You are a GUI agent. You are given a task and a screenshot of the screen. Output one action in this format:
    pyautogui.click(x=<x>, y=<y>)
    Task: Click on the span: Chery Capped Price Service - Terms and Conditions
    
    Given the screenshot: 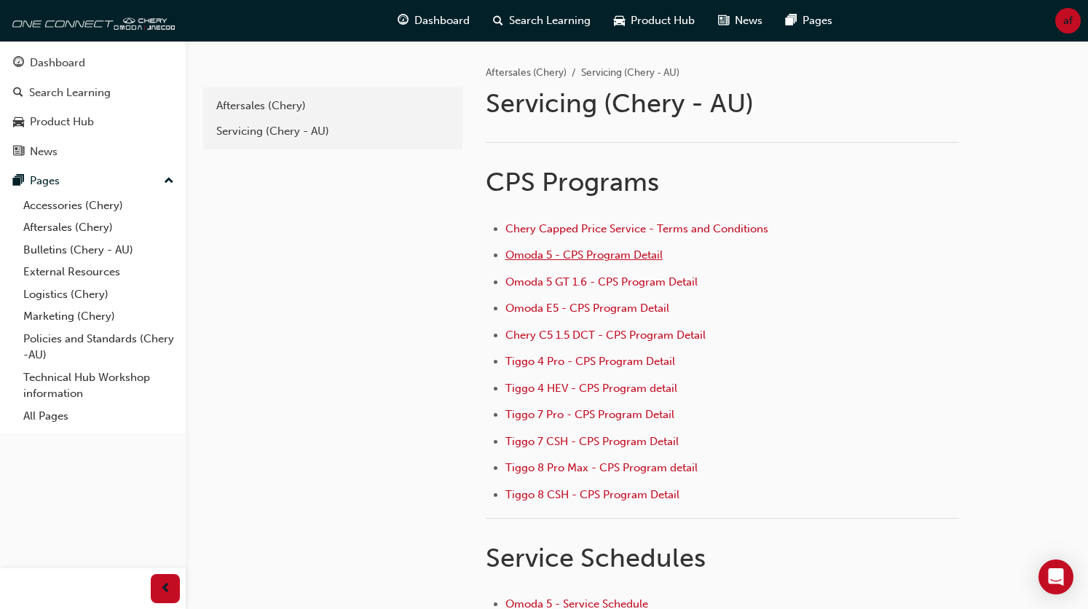 What is the action you would take?
    pyautogui.click(x=636, y=229)
    